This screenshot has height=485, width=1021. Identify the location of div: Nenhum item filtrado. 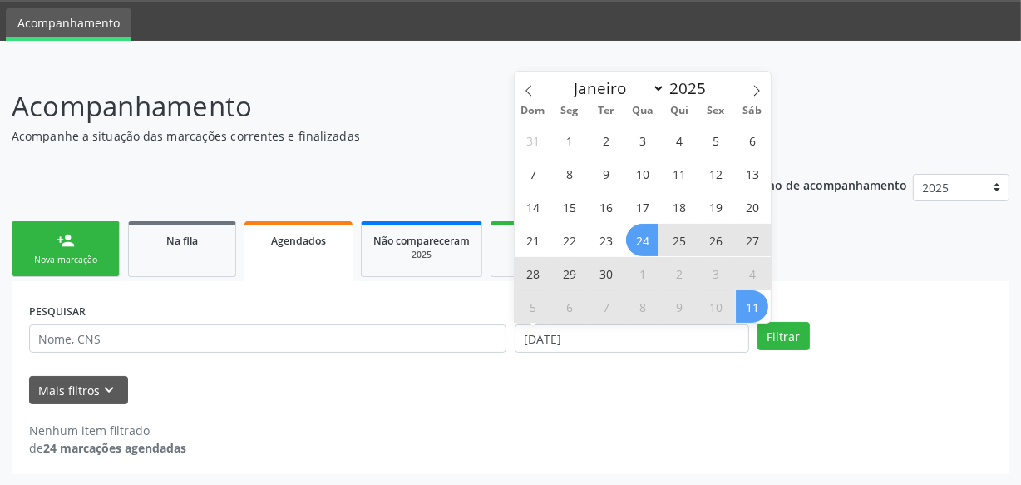
(107, 430).